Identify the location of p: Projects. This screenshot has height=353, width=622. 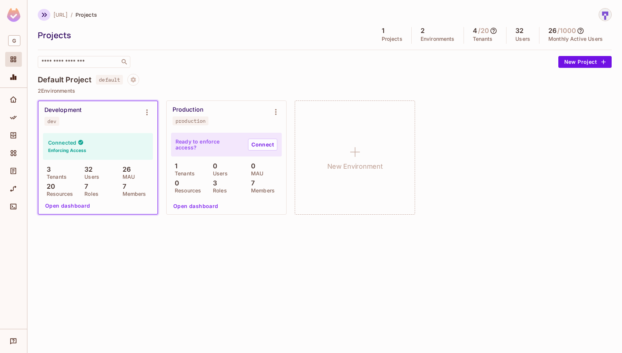
(392, 39).